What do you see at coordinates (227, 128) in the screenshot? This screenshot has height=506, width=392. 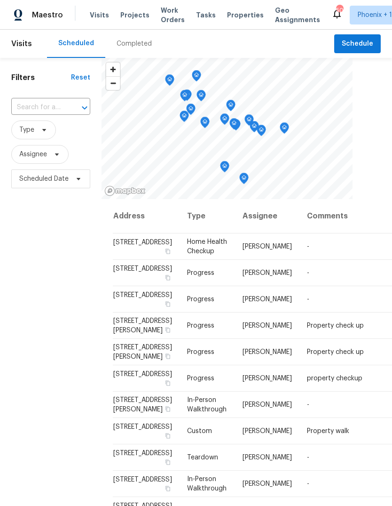 I see `canvas: Map` at bounding box center [227, 128].